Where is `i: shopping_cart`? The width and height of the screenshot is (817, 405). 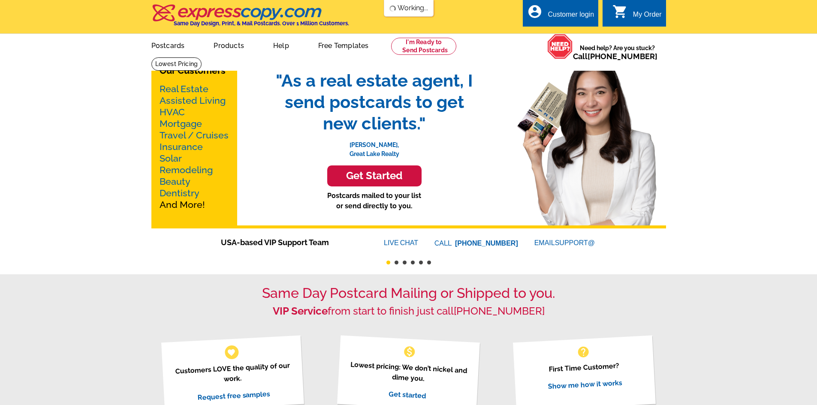 i: shopping_cart is located at coordinates (620, 12).